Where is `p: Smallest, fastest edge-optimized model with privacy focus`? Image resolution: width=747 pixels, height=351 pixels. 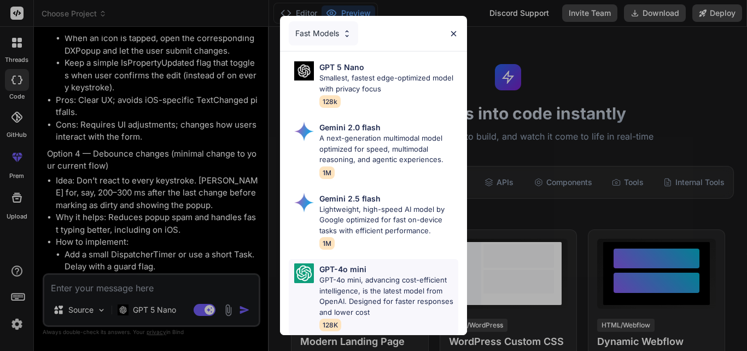
p: Smallest, fastest edge-optimized model with privacy focus is located at coordinates (389, 83).